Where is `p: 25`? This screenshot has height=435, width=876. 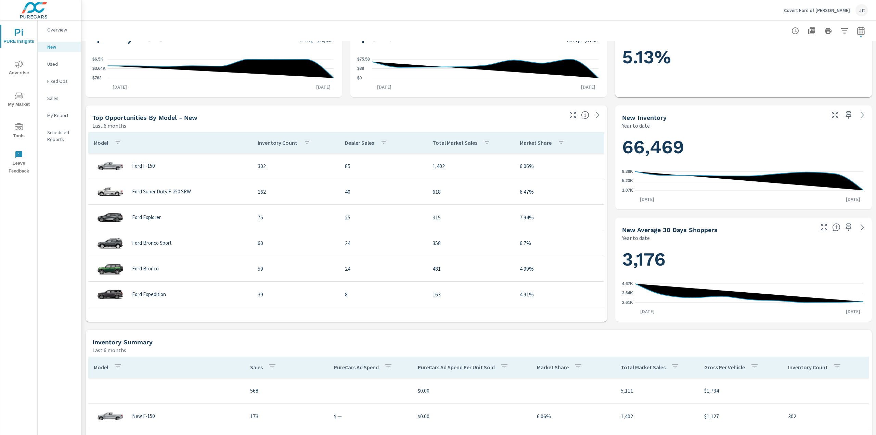 p: 25 is located at coordinates (383, 217).